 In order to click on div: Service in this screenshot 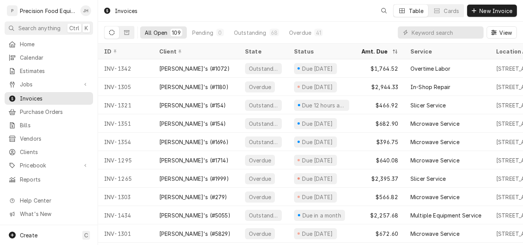, I will do `click(446, 51)`.